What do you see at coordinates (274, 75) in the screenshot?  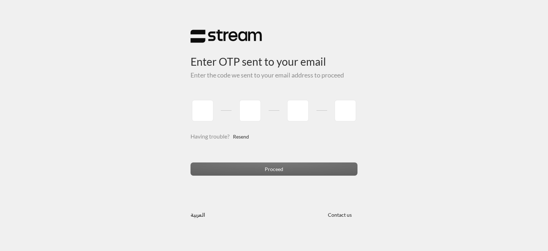 I see `h5: Enter the code we sent to your email address to proceed` at bounding box center [274, 75].